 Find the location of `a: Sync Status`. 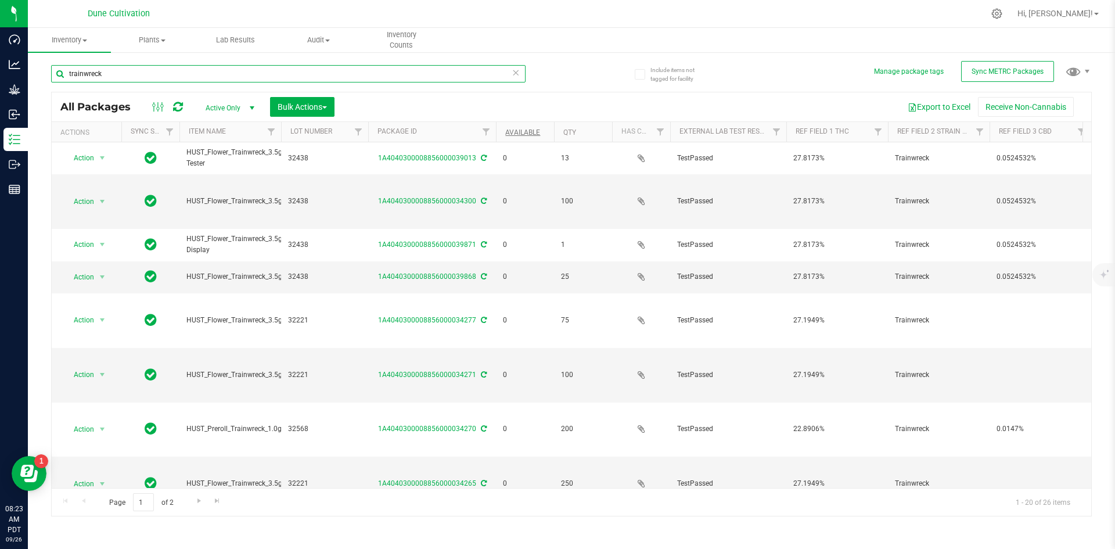

a: Sync Status is located at coordinates (153, 131).